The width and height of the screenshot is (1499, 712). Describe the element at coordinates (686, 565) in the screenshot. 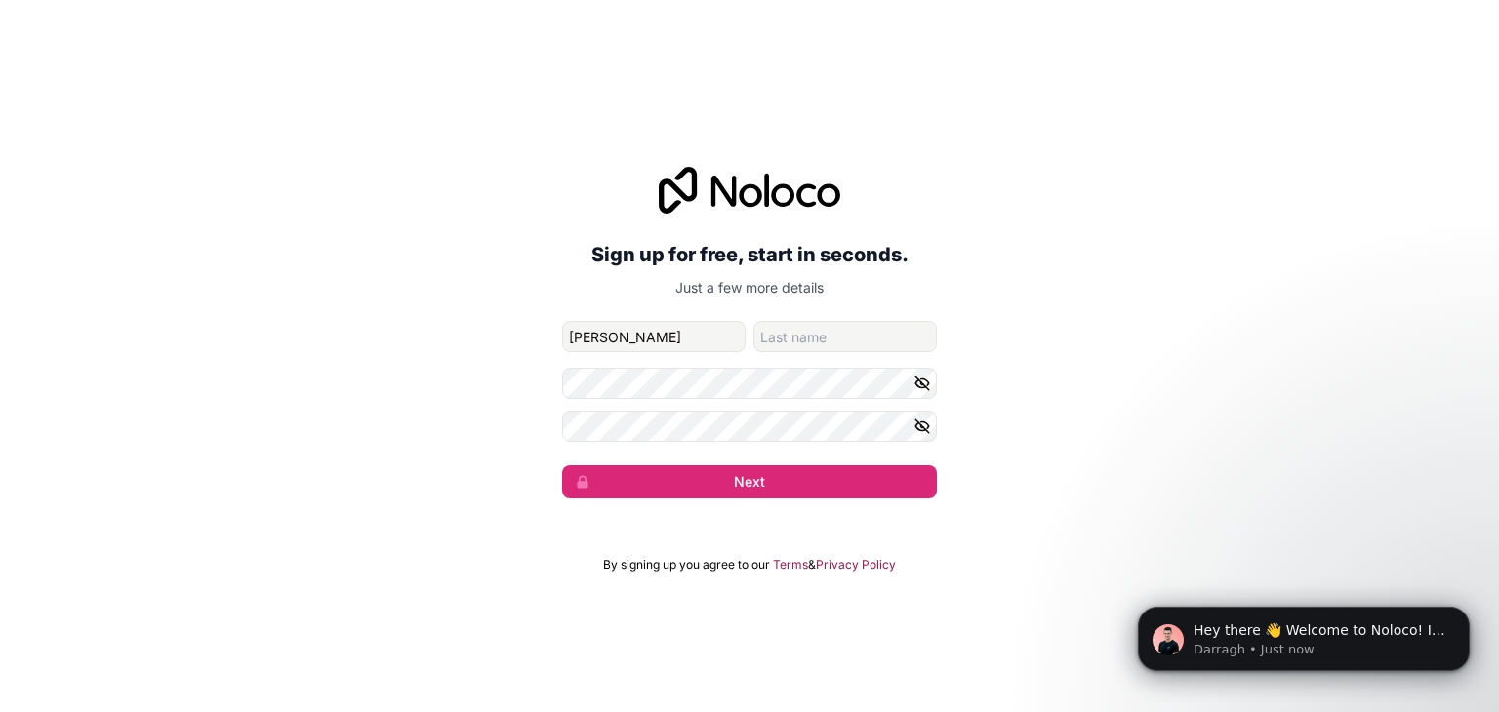

I see `span: By signing up you agree to our` at that location.